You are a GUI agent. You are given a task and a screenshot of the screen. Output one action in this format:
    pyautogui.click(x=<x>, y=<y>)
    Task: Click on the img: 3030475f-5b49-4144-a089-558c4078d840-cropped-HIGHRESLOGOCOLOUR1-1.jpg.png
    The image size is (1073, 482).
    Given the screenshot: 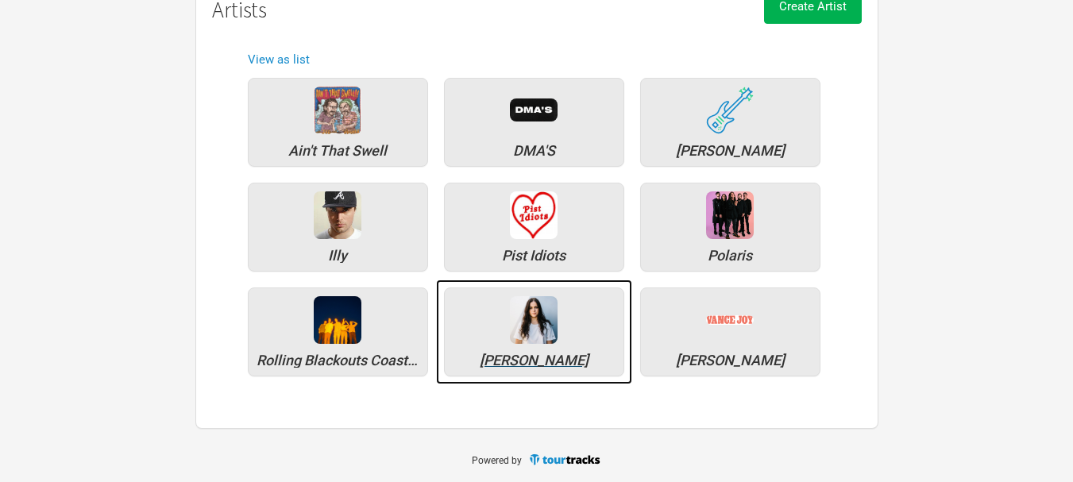 What is the action you would take?
    pyautogui.click(x=534, y=215)
    